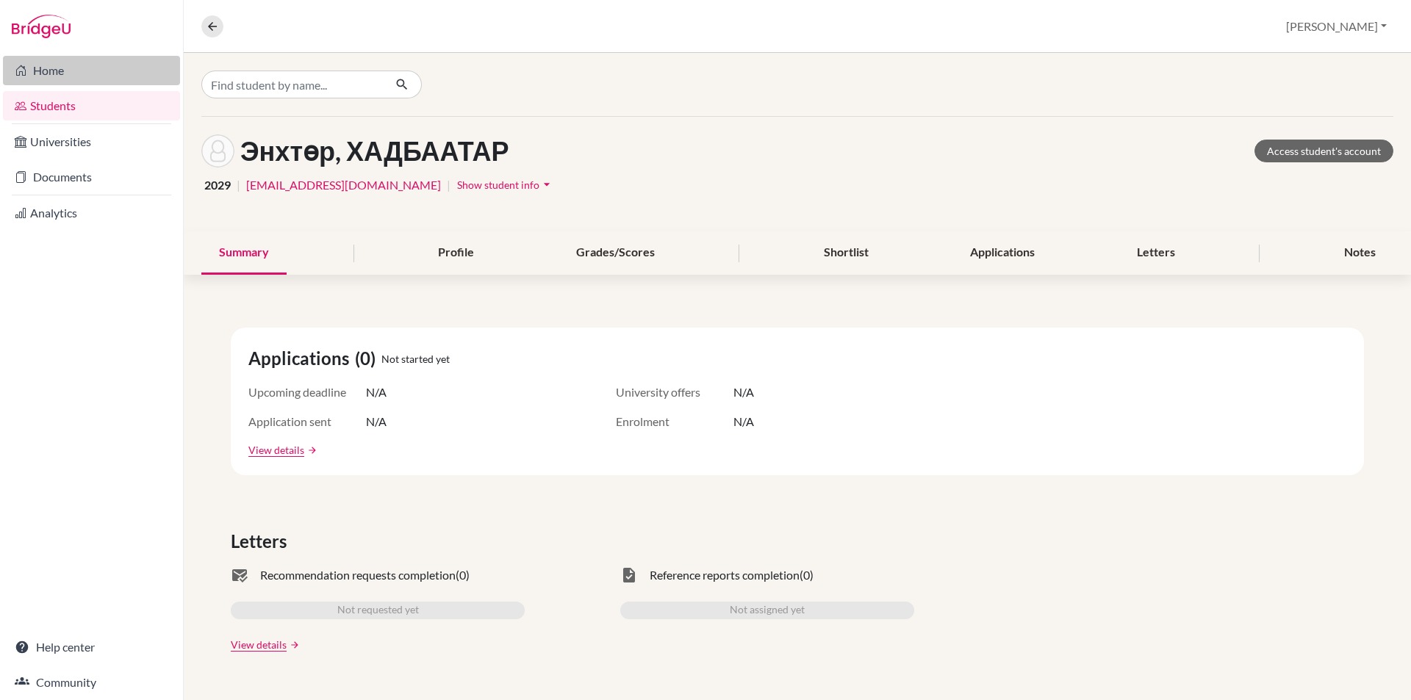  What do you see at coordinates (91, 71) in the screenshot?
I see `a: Home` at bounding box center [91, 71].